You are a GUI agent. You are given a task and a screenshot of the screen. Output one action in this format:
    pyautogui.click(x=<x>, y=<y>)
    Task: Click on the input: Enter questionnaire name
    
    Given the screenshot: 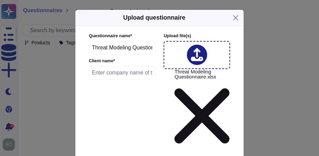 What is the action you would take?
    pyautogui.click(x=122, y=48)
    